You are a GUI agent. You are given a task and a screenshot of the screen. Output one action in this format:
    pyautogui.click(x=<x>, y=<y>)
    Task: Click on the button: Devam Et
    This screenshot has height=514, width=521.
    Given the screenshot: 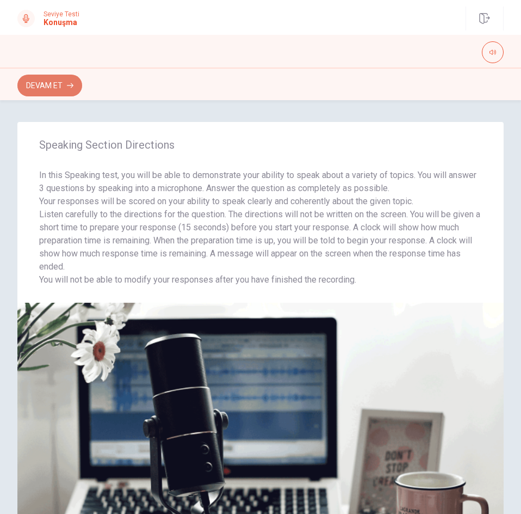 What is the action you would take?
    pyautogui.click(x=50, y=85)
    